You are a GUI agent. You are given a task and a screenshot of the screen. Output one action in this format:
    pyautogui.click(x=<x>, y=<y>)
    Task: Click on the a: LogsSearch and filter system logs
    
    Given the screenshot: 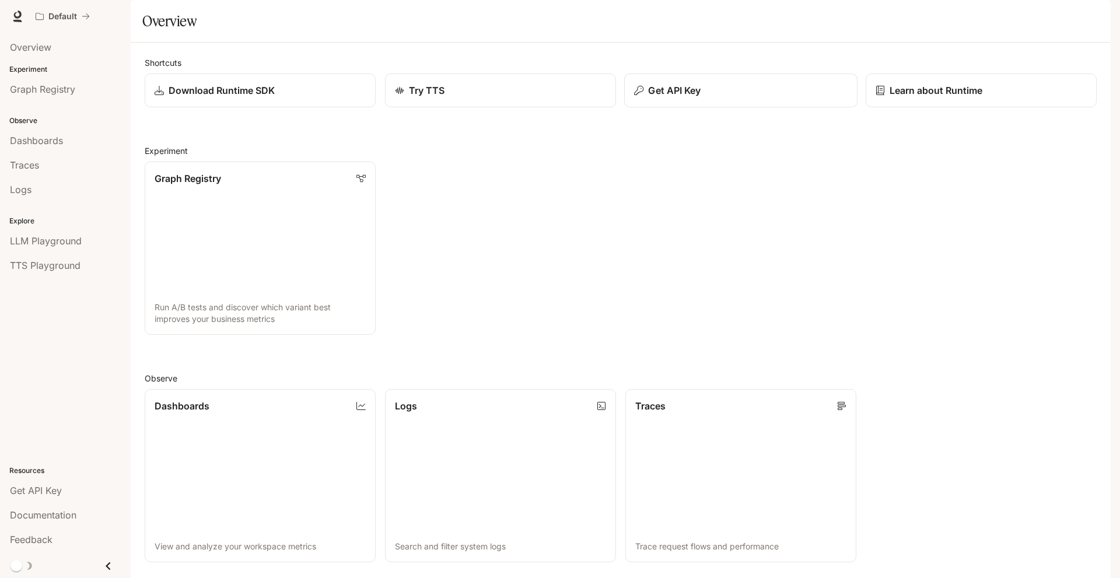 What is the action you would take?
    pyautogui.click(x=500, y=475)
    